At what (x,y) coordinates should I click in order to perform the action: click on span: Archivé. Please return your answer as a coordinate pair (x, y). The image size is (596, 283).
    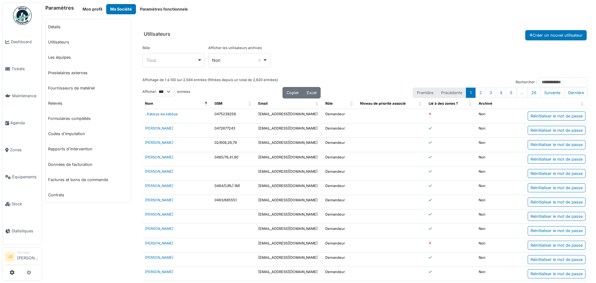
    Looking at the image, I should click on (485, 103).